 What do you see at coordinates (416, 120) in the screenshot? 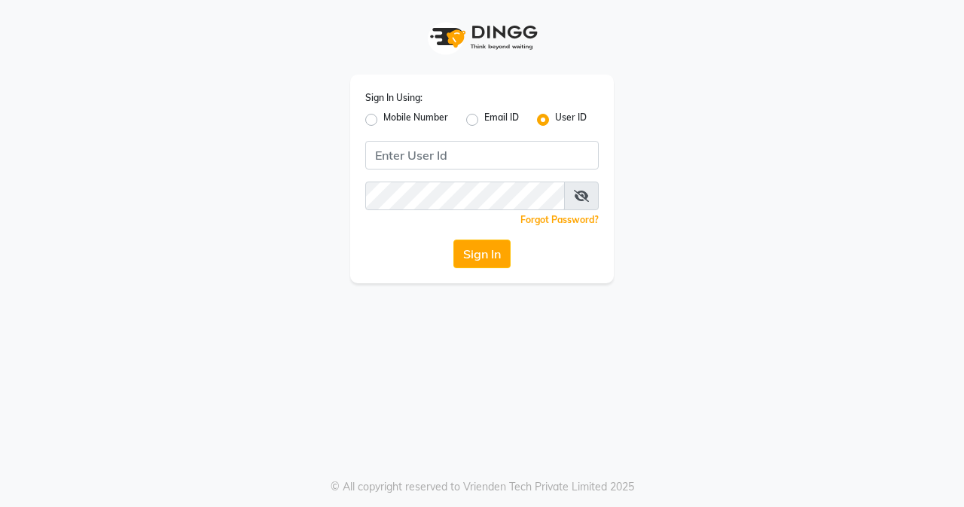
I see `label: Mobile Number` at bounding box center [416, 120].